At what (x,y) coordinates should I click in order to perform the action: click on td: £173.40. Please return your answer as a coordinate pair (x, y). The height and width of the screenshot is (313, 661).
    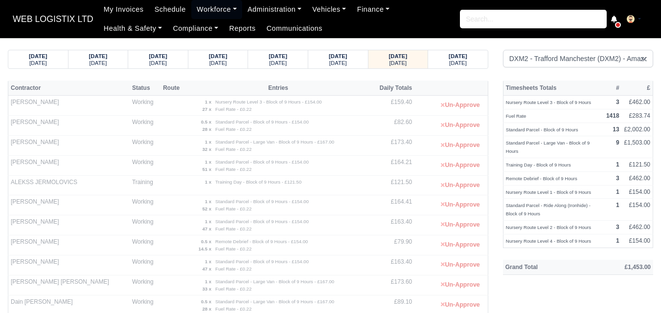
    Looking at the image, I should click on (392, 146).